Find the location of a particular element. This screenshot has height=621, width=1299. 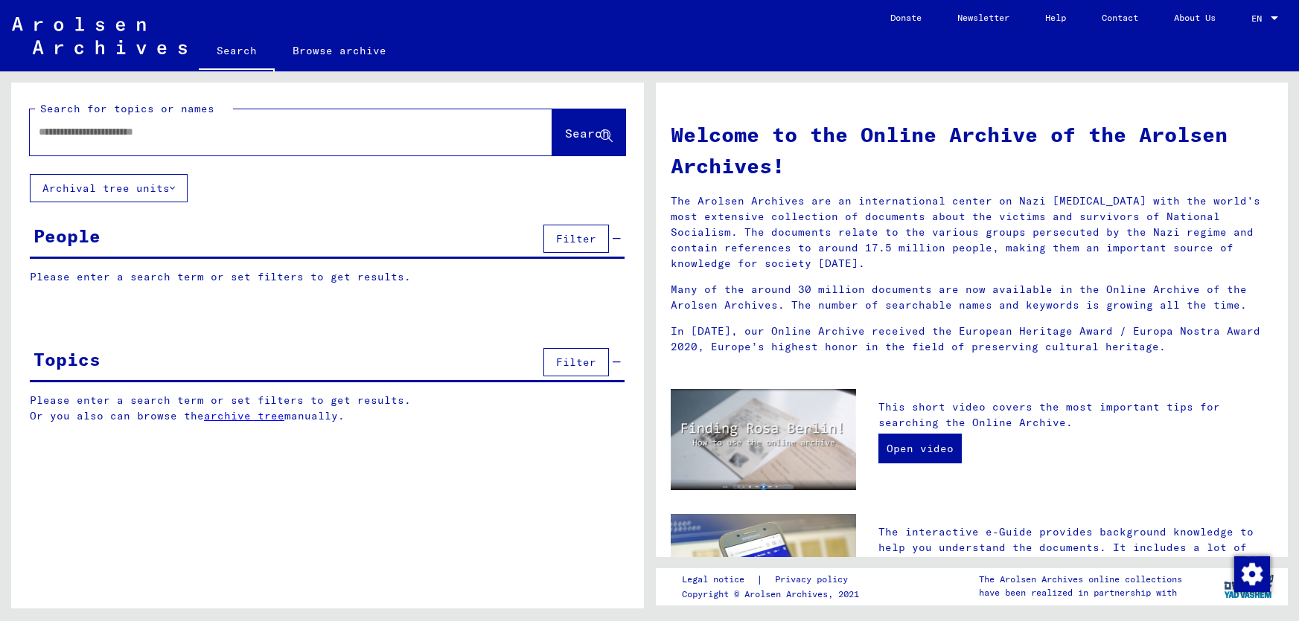

p: The Arolsen Archives online collections is located at coordinates (1080, 580).